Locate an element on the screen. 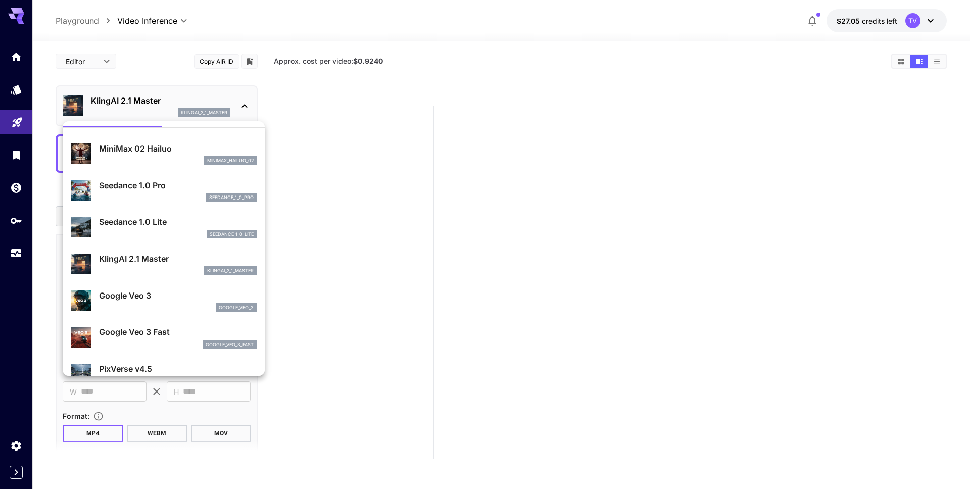  p: PixVerse v4.5 is located at coordinates (178, 369).